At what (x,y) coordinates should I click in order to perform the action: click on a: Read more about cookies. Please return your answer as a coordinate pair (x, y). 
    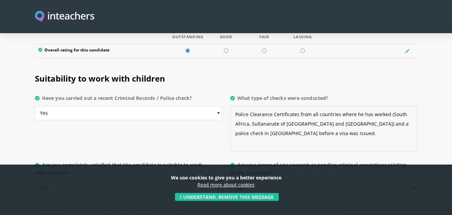
    Looking at the image, I should click on (226, 185).